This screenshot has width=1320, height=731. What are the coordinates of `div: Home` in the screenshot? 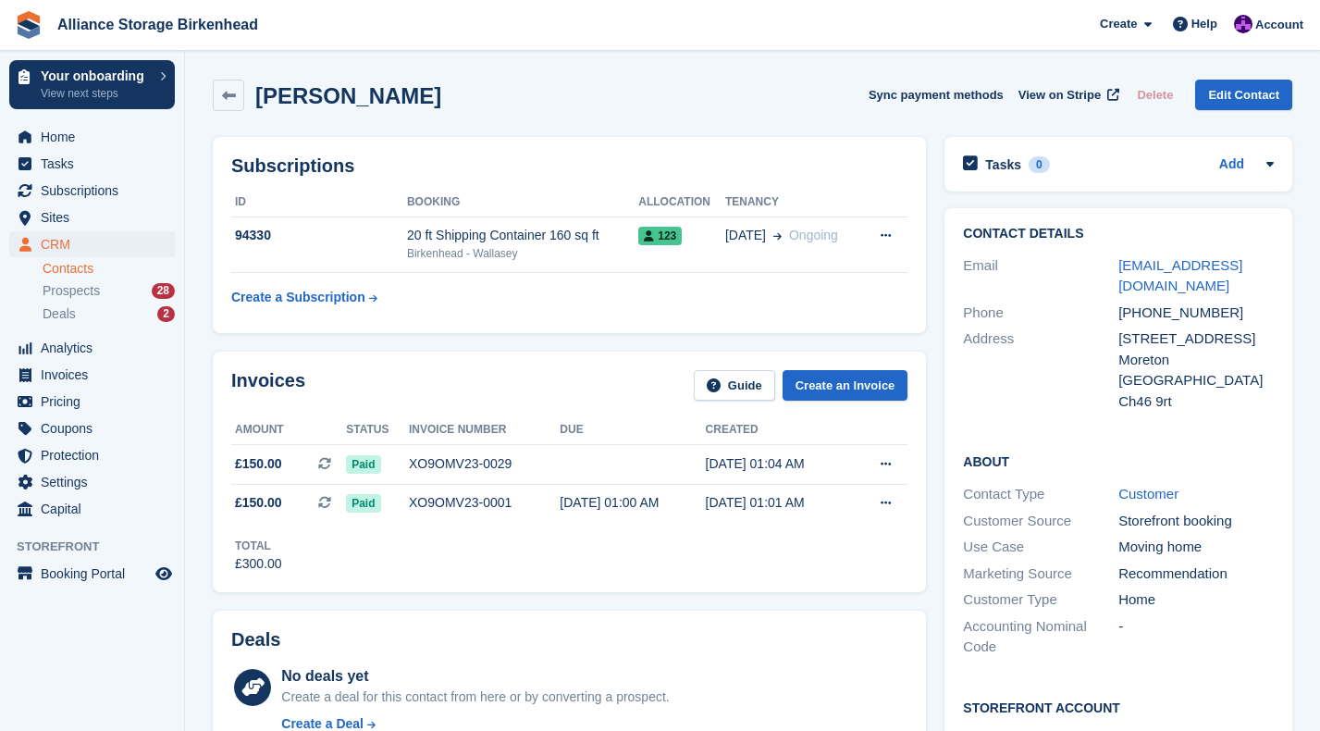 It's located at (1196, 599).